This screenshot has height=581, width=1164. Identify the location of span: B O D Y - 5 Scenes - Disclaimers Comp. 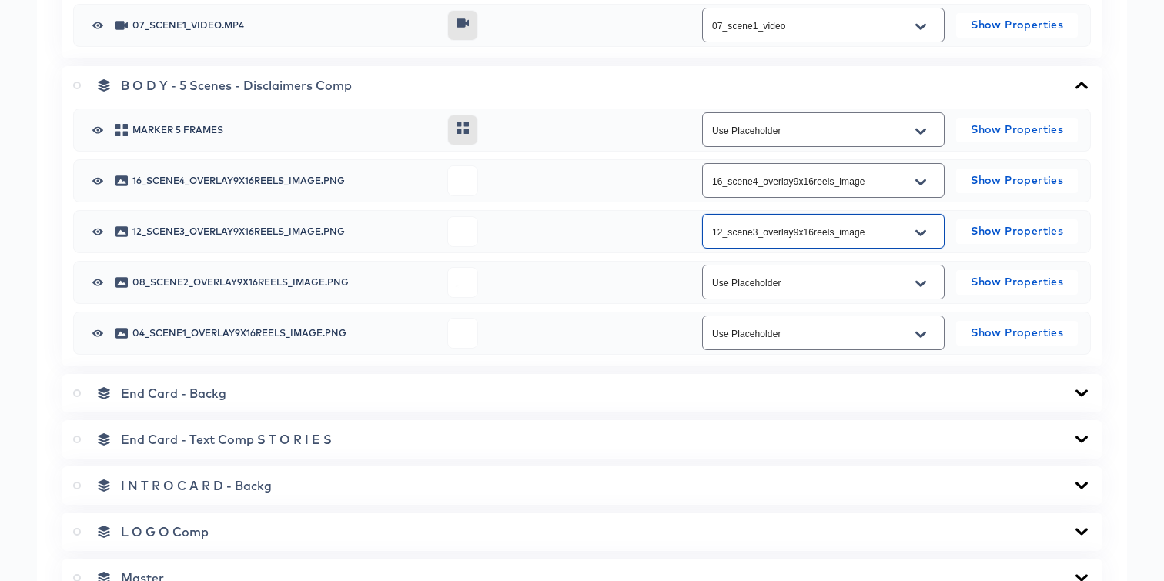
(236, 85).